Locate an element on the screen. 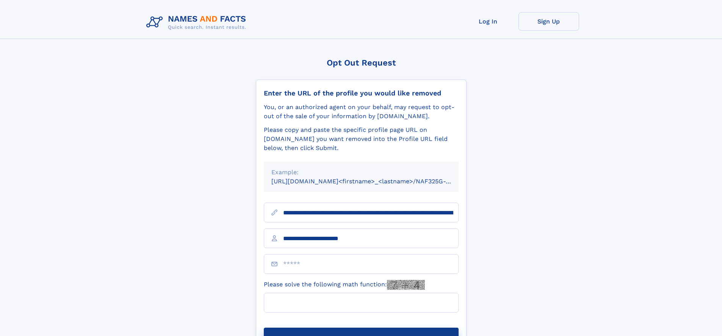  a: Sign Up is located at coordinates (549, 21).